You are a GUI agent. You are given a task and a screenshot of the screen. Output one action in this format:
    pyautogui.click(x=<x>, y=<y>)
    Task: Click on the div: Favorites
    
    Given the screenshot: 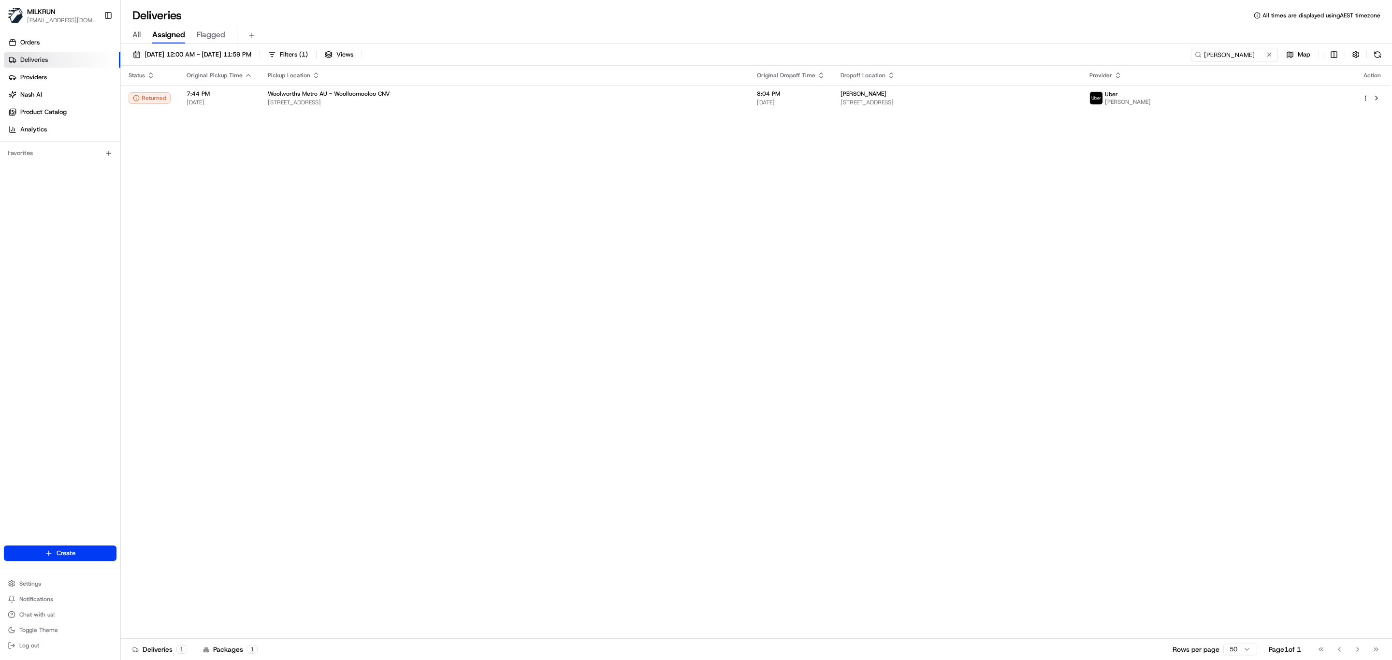 What is the action you would take?
    pyautogui.click(x=60, y=153)
    